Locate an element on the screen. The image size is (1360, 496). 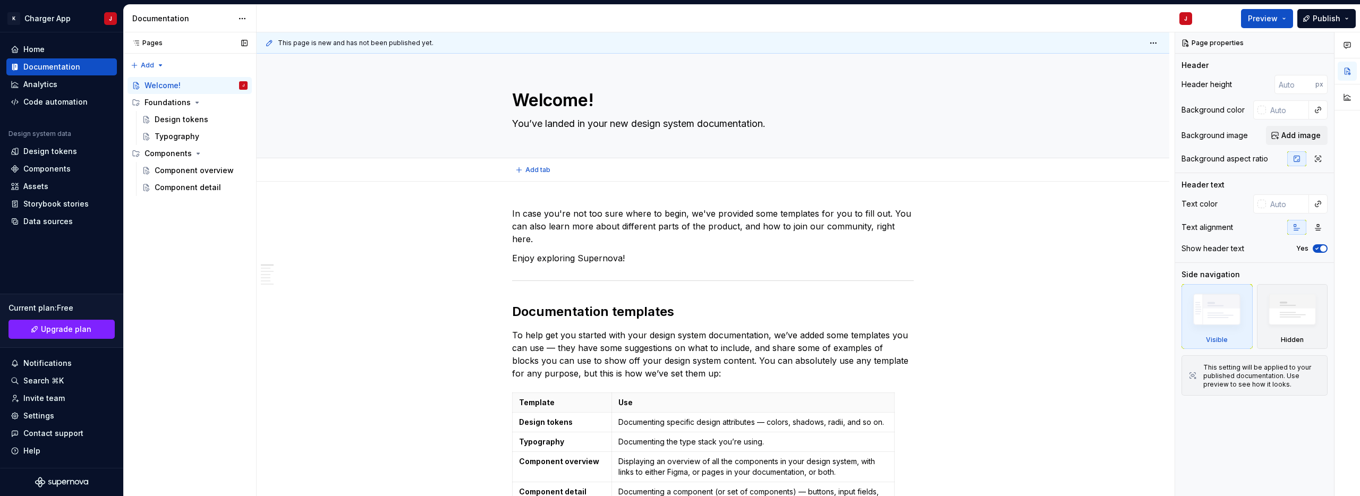
p: In case you're not too sure where to begin, we've provided some templates for you to fill out. Yo... is located at coordinates (713, 226).